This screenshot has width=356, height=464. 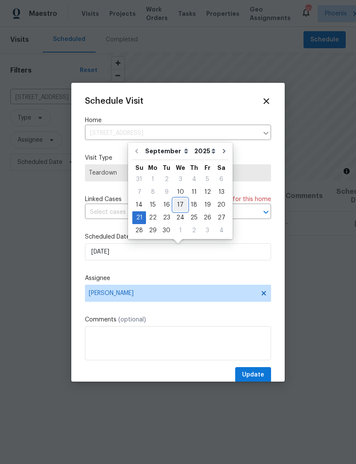 What do you see at coordinates (194, 192) in the screenshot?
I see `div: Thu Sep 11 2025` at bounding box center [194, 192].